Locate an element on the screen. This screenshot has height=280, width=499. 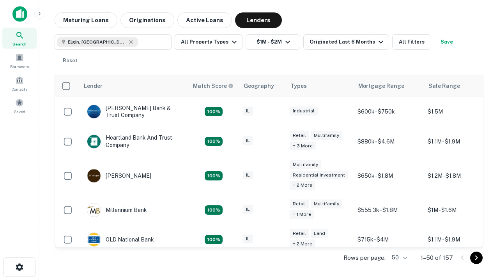
a: Borrowers is located at coordinates (19, 61).